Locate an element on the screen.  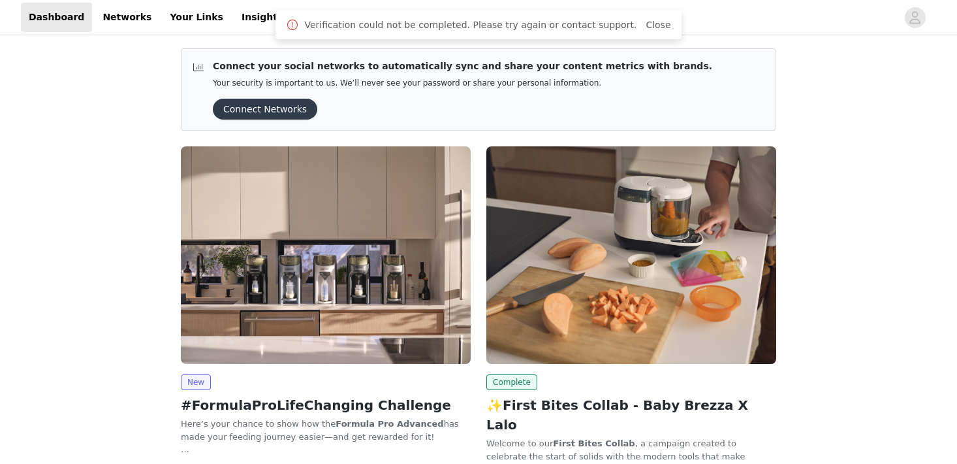
p: Here’s your chance to show how the has made your feeding journey easier—and get rewarded for it! is located at coordinates (326, 430).